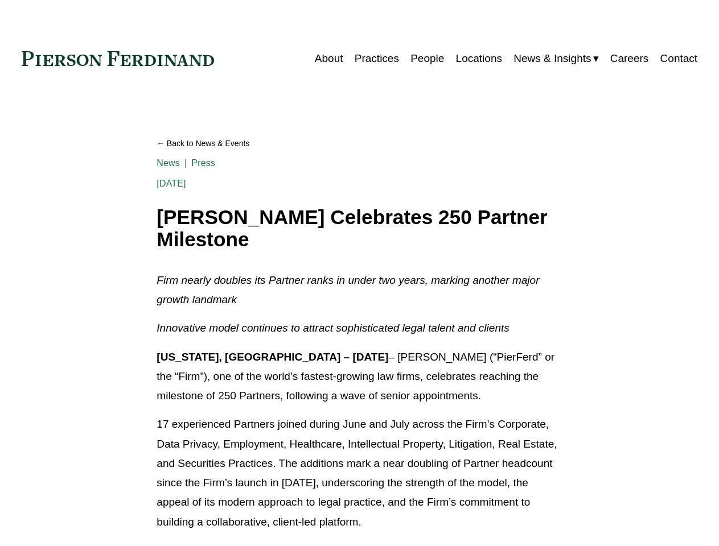 The width and height of the screenshot is (719, 546). Describe the element at coordinates (377, 59) in the screenshot. I see `a: Practices` at that location.